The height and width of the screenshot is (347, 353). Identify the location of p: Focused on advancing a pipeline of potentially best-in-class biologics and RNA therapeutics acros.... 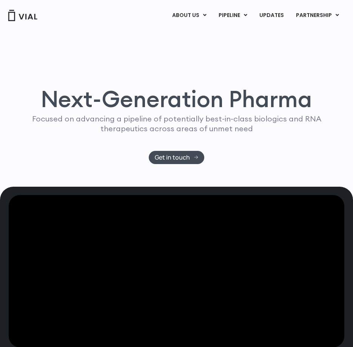
(176, 124).